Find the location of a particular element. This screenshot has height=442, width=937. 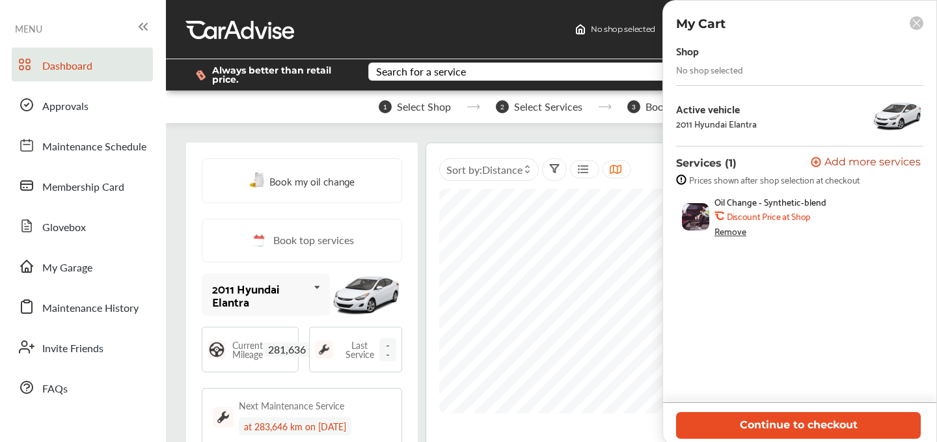

b: Discount Price at Shop is located at coordinates (768, 216).